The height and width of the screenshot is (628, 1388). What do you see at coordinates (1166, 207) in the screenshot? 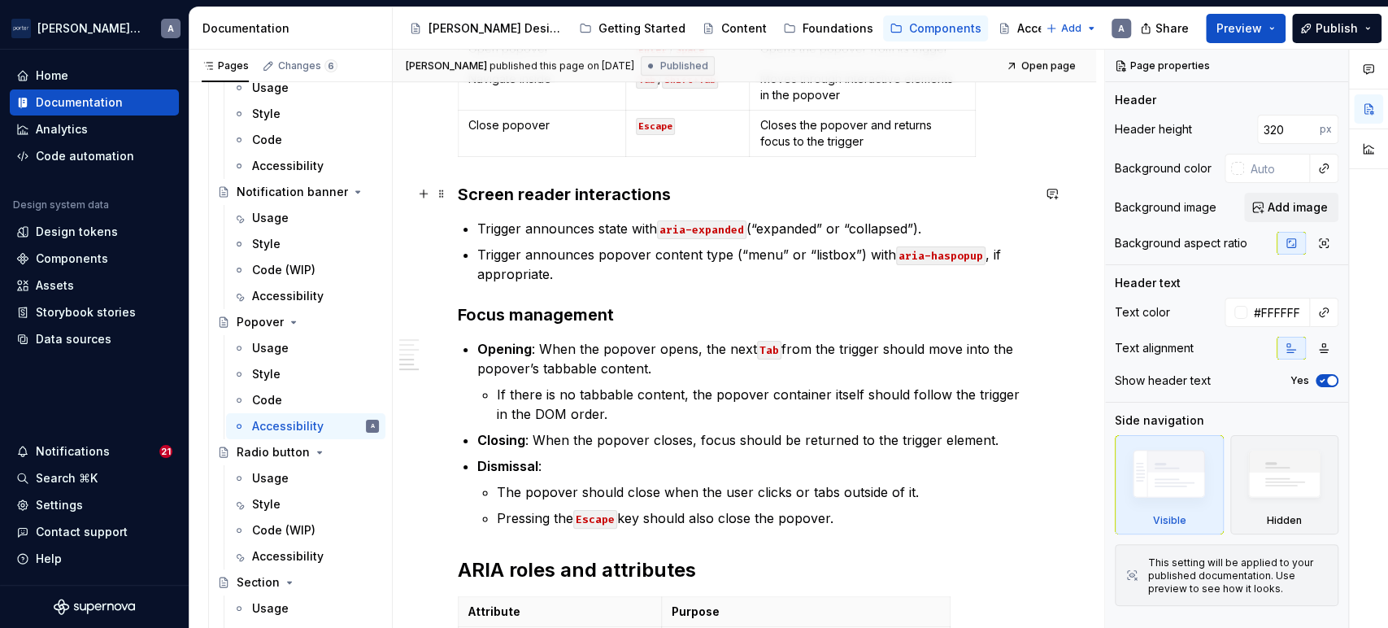
I see `div: Background image` at bounding box center [1166, 207].